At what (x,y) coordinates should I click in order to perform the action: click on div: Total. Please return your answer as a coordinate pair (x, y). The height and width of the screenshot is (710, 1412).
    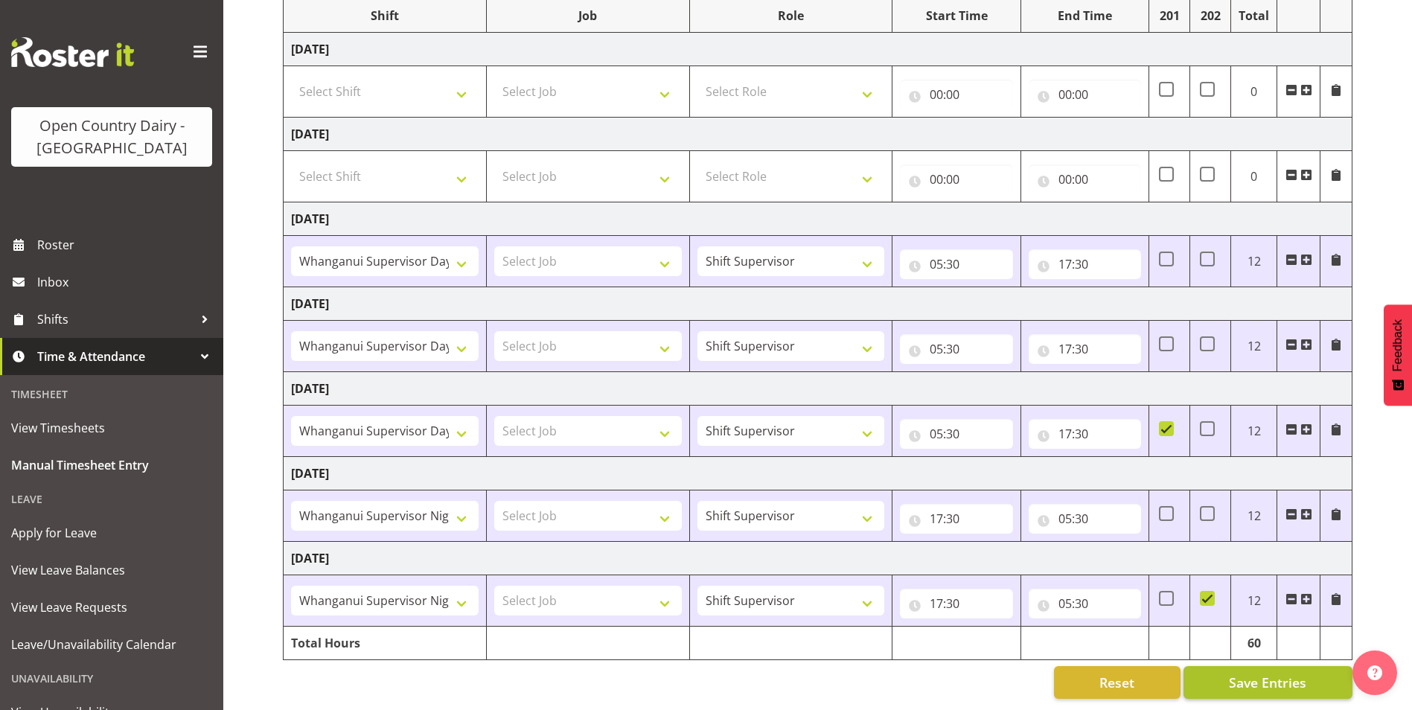
    Looking at the image, I should click on (1254, 16).